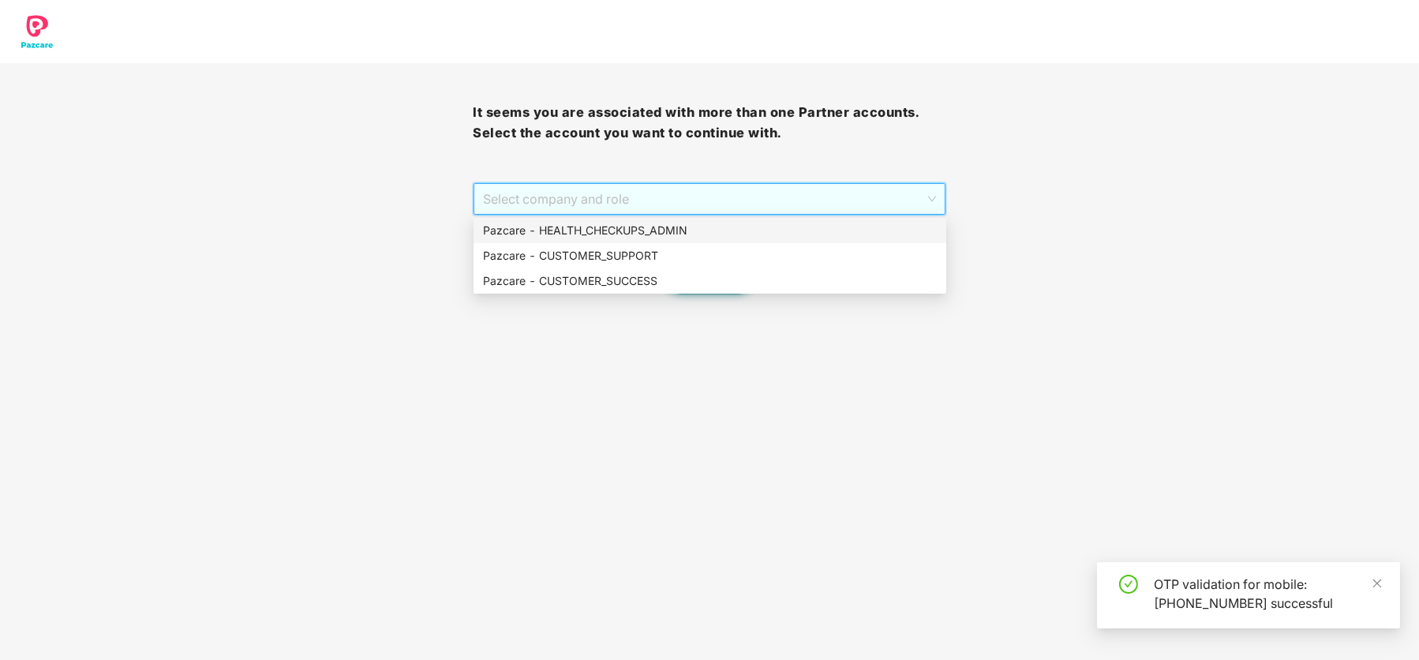  What do you see at coordinates (709, 122) in the screenshot?
I see `h3: It seems you are associated with more than one Partner accounts. Select the account you want to c...` at bounding box center [709, 122].